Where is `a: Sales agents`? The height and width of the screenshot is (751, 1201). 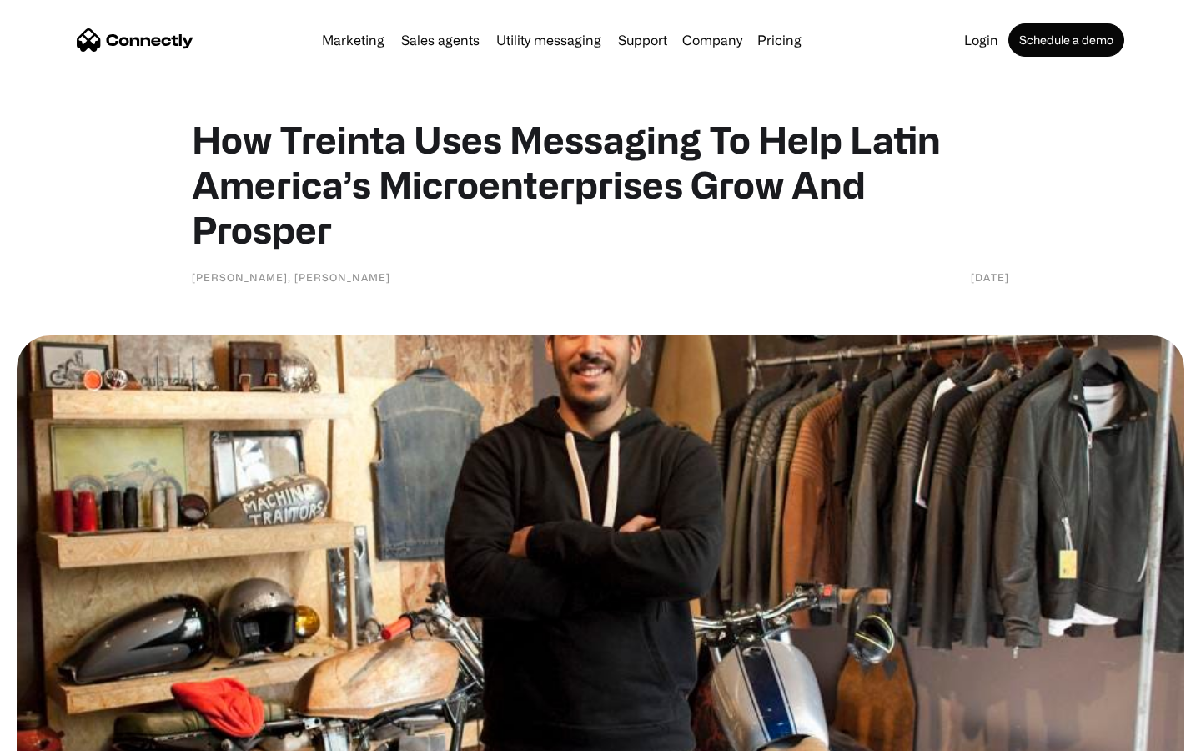
a: Sales agents is located at coordinates (440, 40).